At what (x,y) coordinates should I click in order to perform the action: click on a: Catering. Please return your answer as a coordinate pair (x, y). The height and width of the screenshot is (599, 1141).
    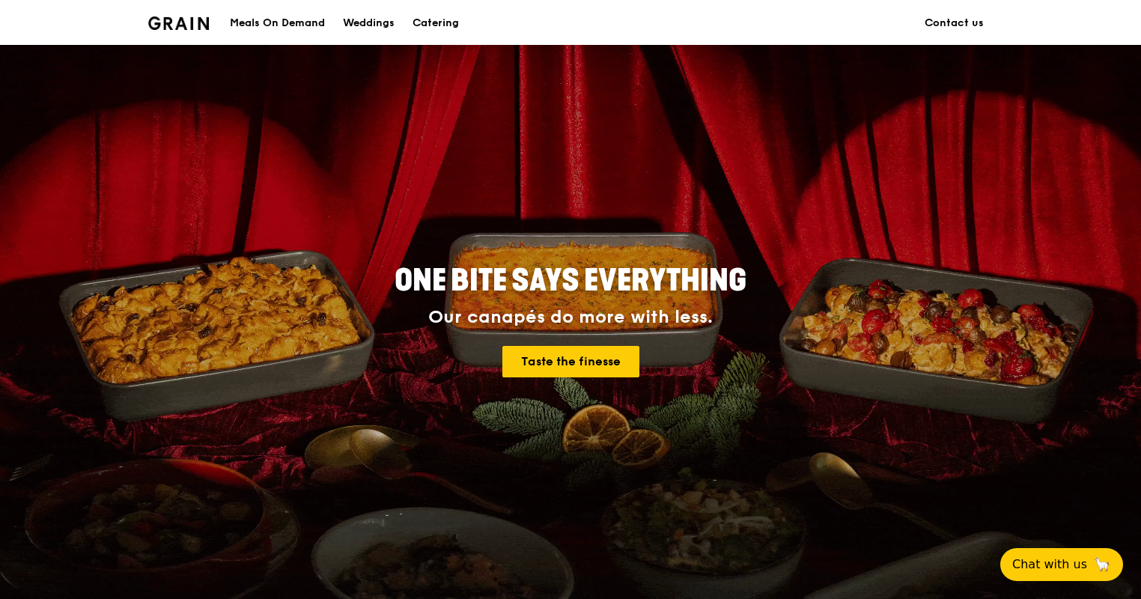
    Looking at the image, I should click on (436, 23).